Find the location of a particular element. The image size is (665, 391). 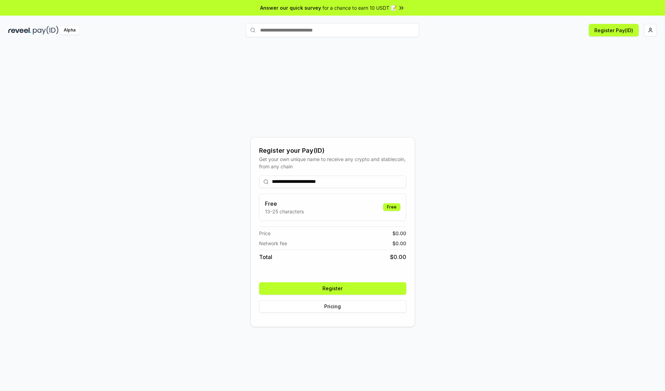

div: Register your Pay(ID) is located at coordinates (332, 151).